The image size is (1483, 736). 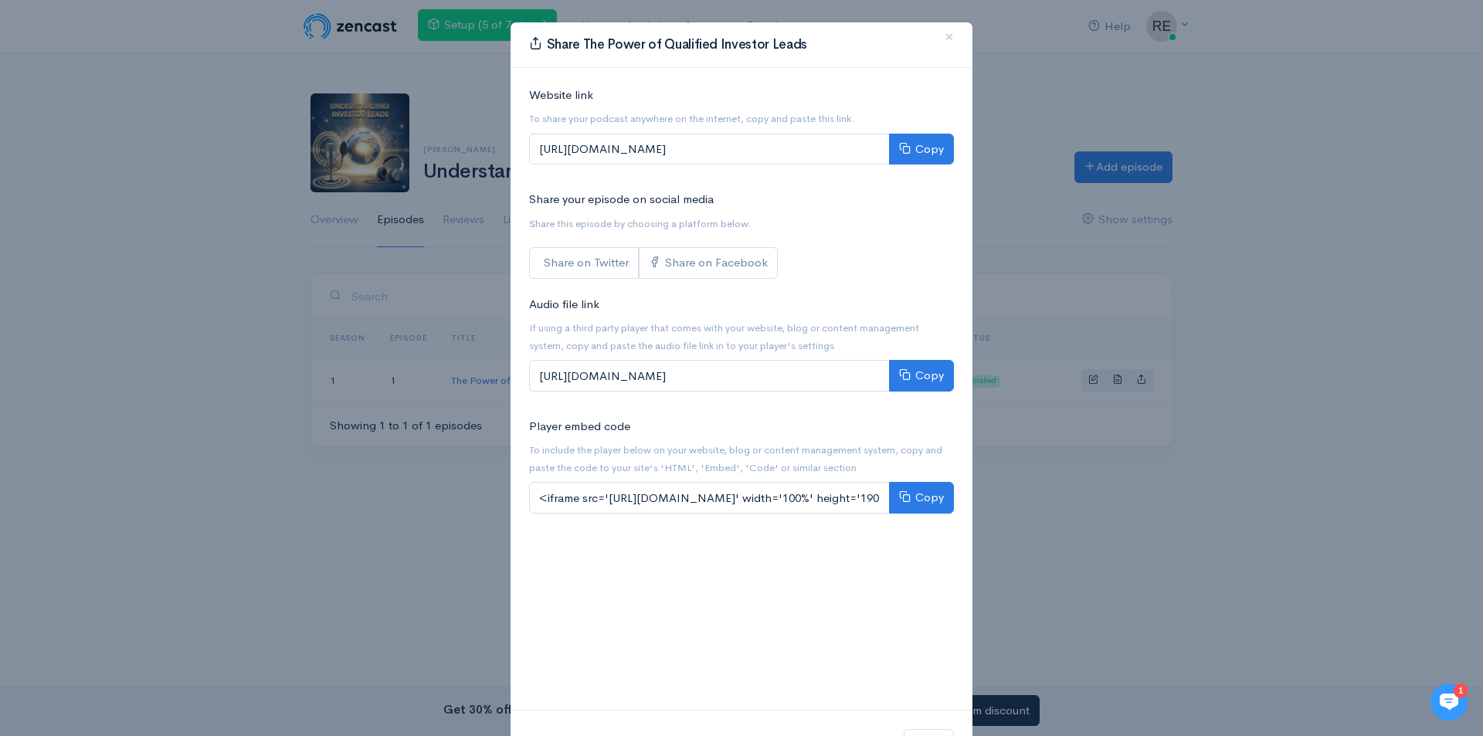 I want to click on small: If using a third party player that comes with your website, blog or content management system, co..., so click(x=724, y=337).